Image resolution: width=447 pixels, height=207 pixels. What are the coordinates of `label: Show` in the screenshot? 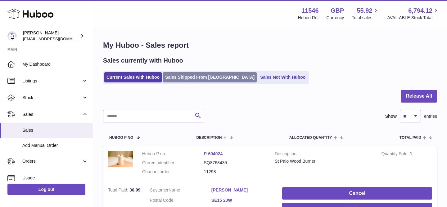 It's located at (391, 116).